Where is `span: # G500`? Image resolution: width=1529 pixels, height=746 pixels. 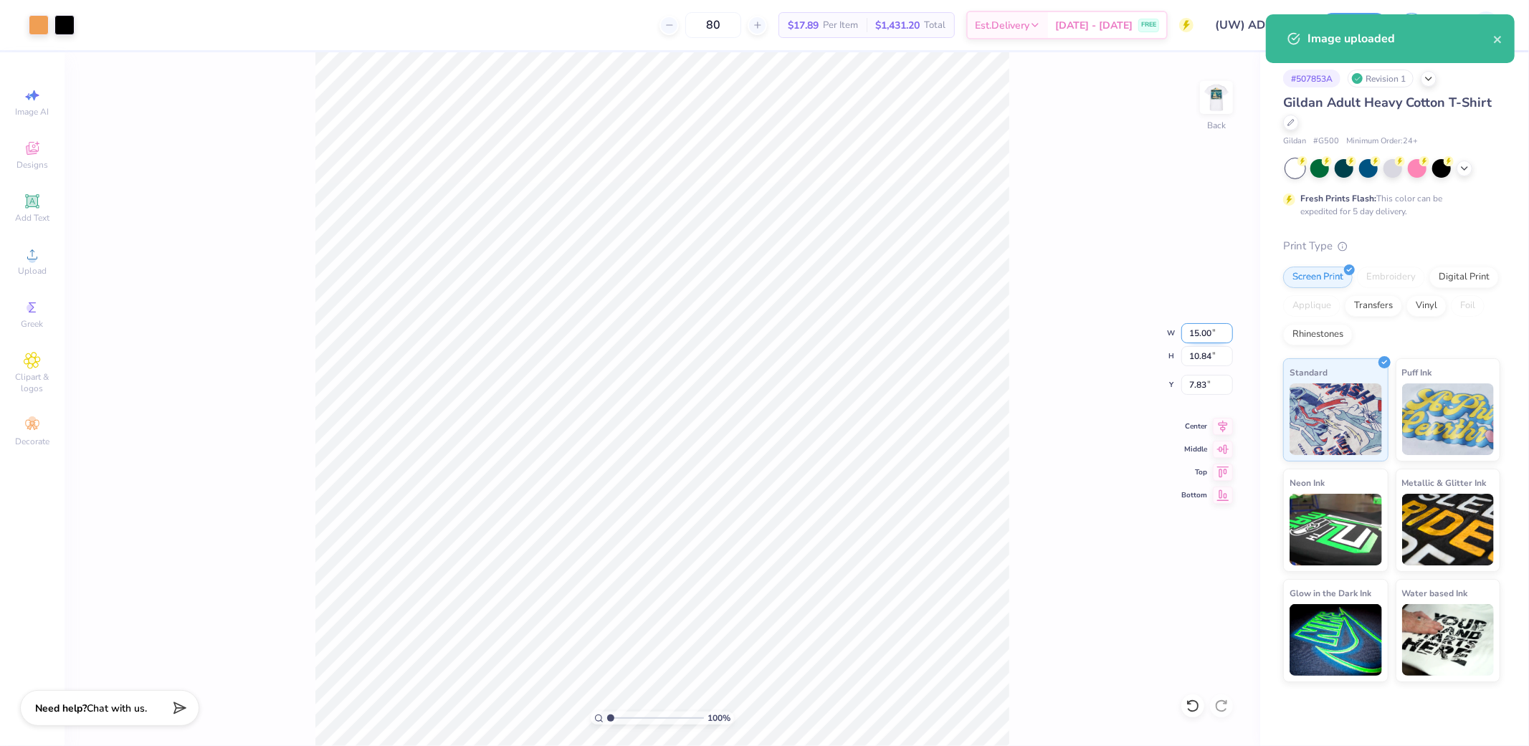 span: # G500 is located at coordinates (1327, 141).